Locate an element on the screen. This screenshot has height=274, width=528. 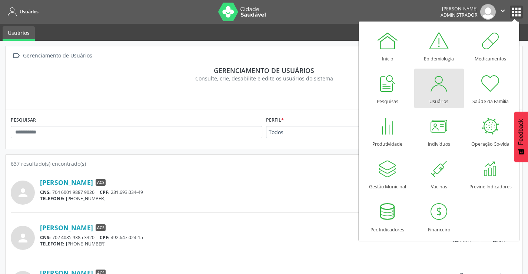
span: Todos is located at coordinates (321, 132).